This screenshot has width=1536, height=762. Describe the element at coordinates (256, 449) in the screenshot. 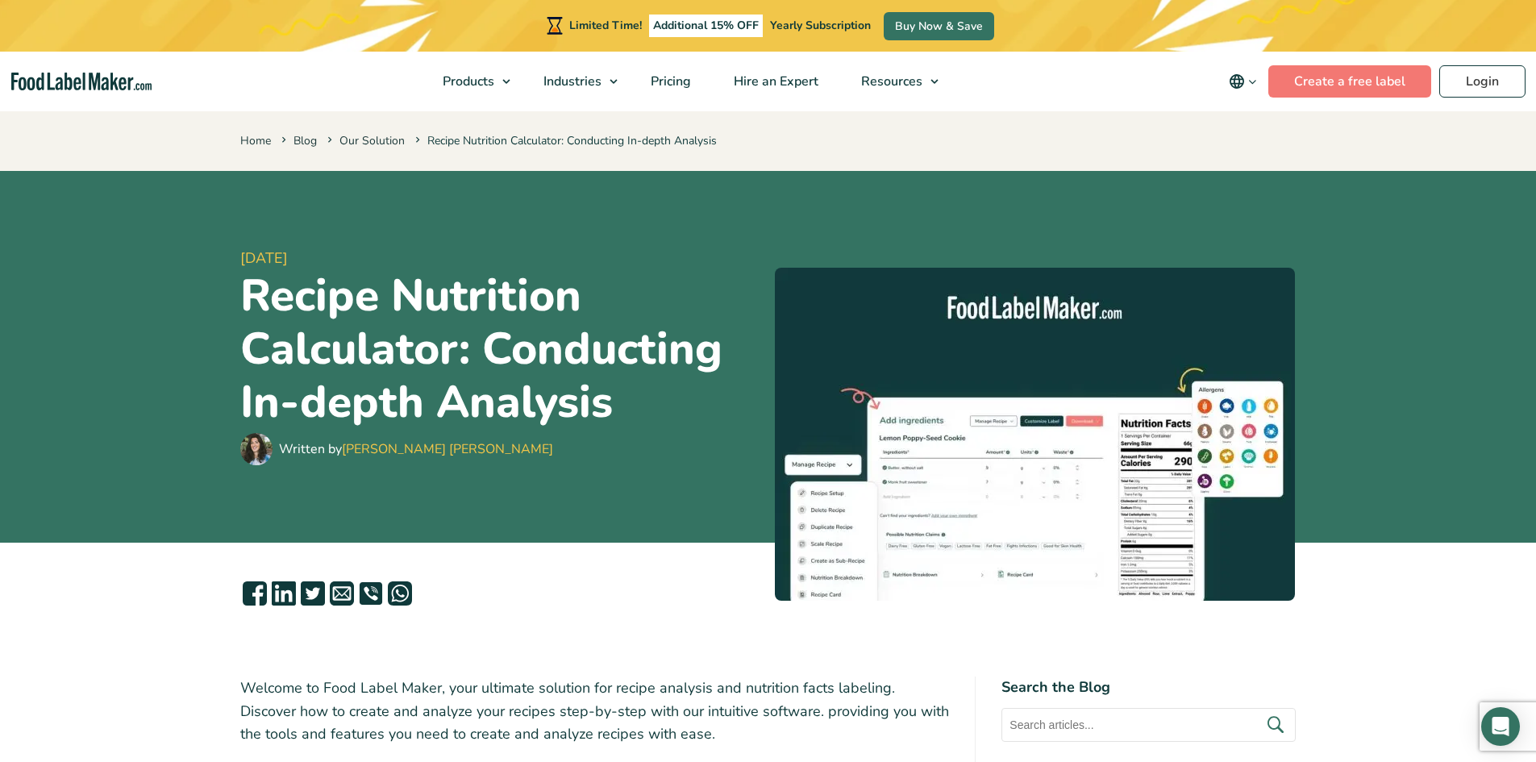

I see `img: Maria Abi Hanna - Food Label Maker` at that location.